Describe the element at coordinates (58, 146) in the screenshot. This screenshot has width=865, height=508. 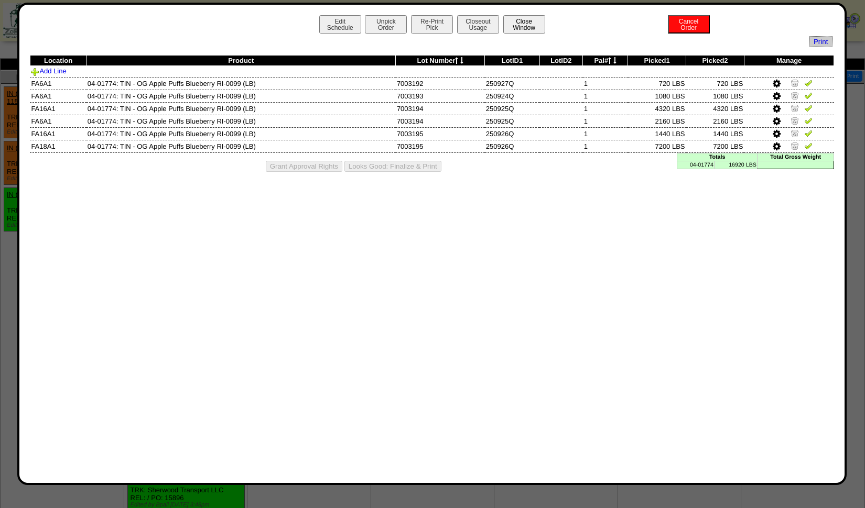
I see `td: FA18A1` at that location.